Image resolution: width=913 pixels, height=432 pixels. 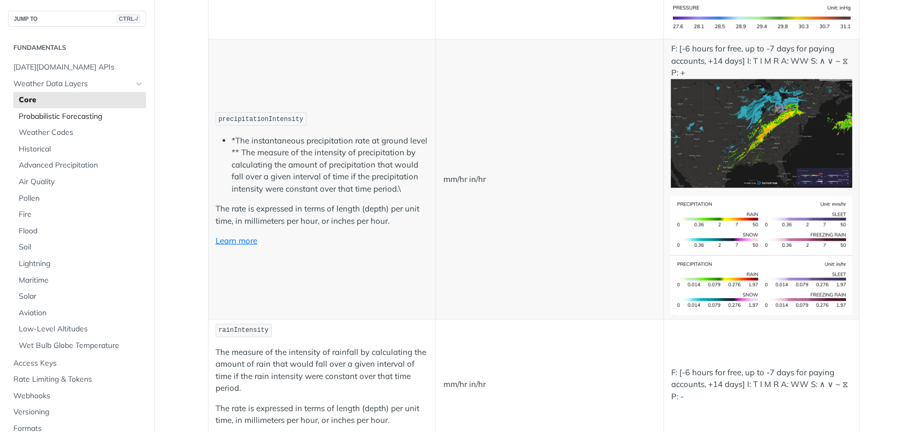 I want to click on span: CTRL-/, so click(x=128, y=19).